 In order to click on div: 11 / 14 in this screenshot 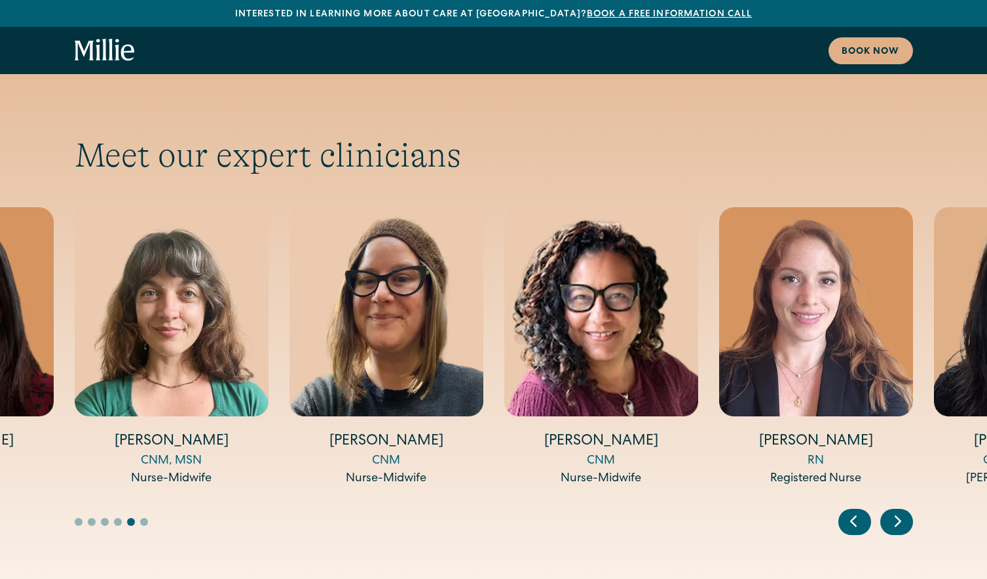, I will do `click(601, 347)`.